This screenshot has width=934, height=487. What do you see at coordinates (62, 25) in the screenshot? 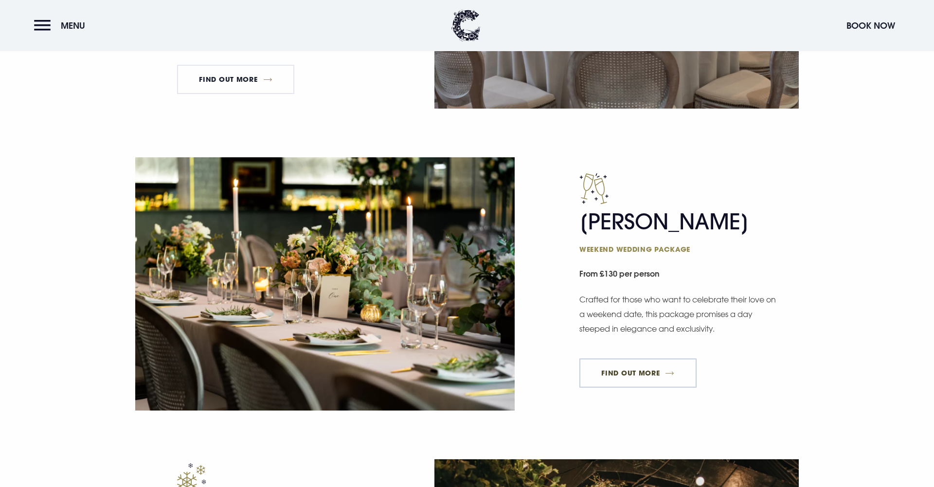
I see `button: Menu` at bounding box center [62, 25].